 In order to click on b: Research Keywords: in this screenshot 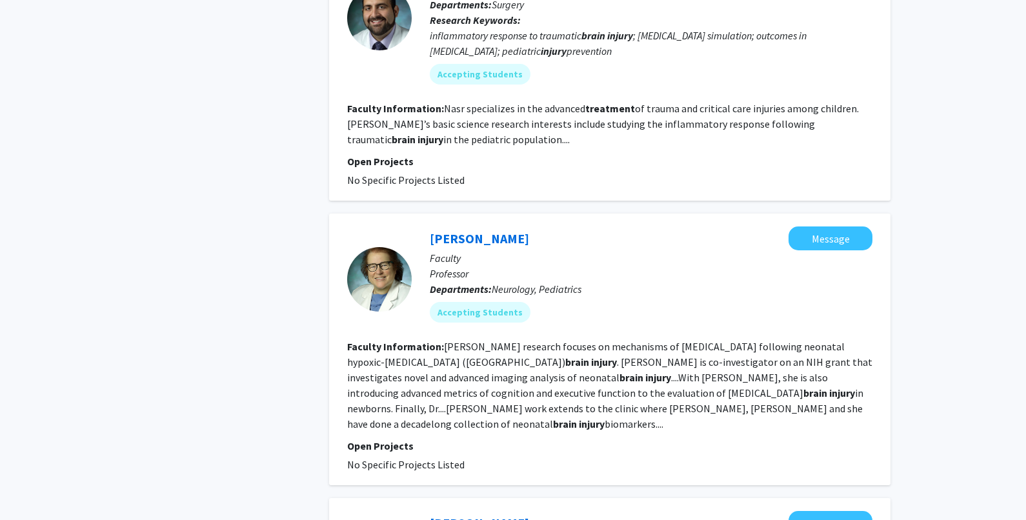, I will do `click(475, 20)`.